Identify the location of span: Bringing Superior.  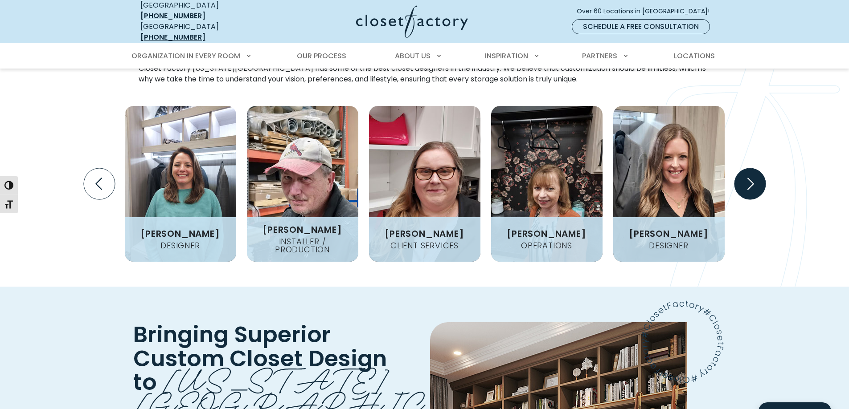
(232, 335).